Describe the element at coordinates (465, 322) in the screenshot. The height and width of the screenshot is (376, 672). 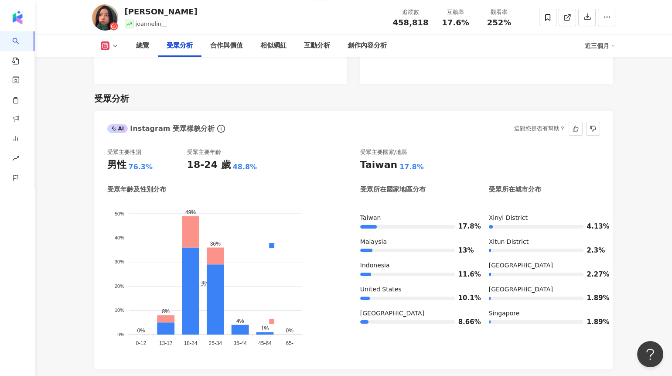
I see `span: 8.66%` at that location.